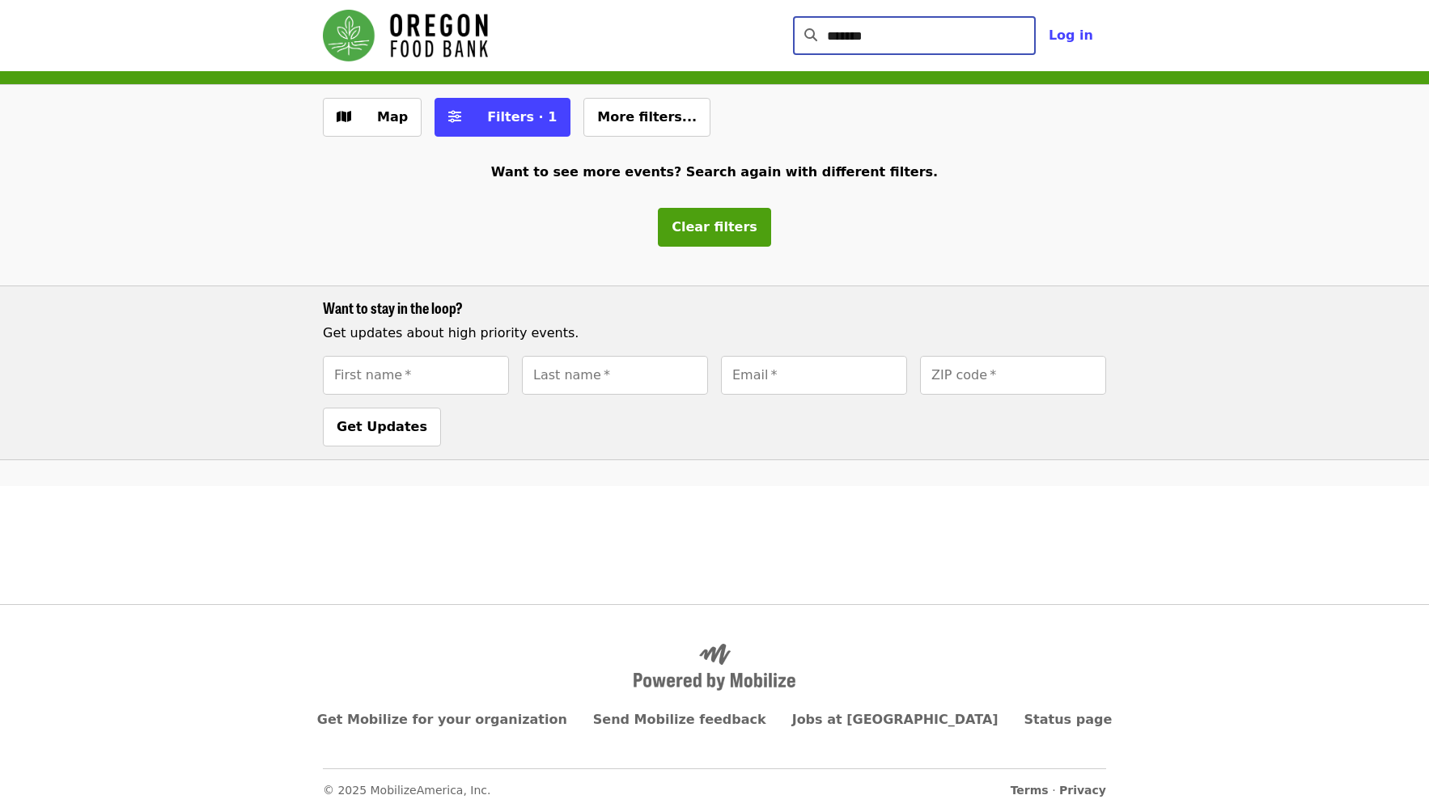  Describe the element at coordinates (714, 172) in the screenshot. I see `span: Want to see more events? Search again with different filters.` at that location.